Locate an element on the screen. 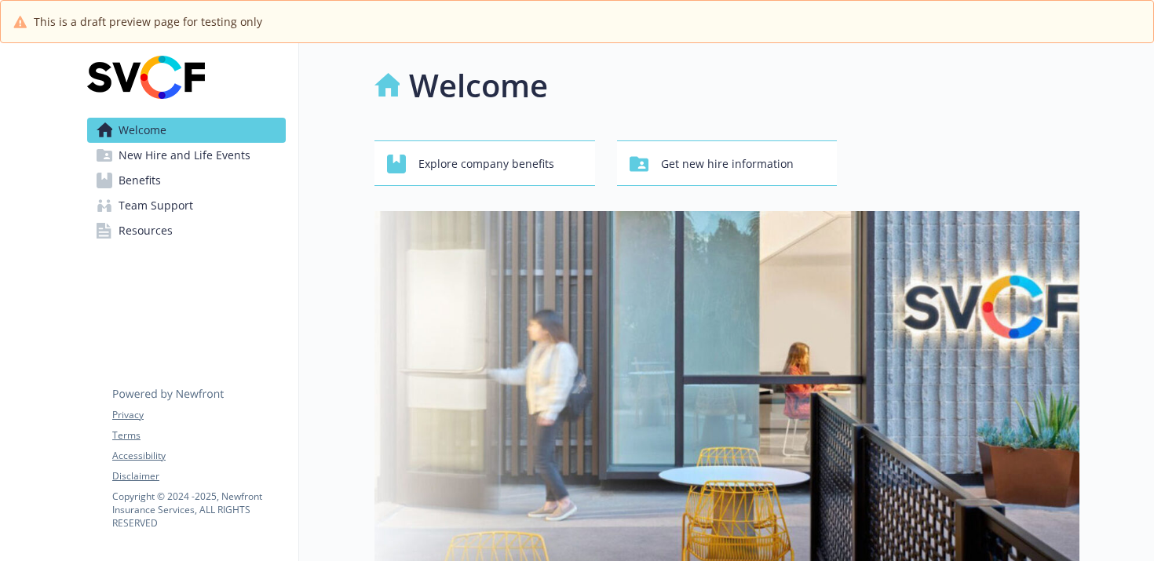 The height and width of the screenshot is (561, 1154). button: Get new hire information is located at coordinates (727, 163).